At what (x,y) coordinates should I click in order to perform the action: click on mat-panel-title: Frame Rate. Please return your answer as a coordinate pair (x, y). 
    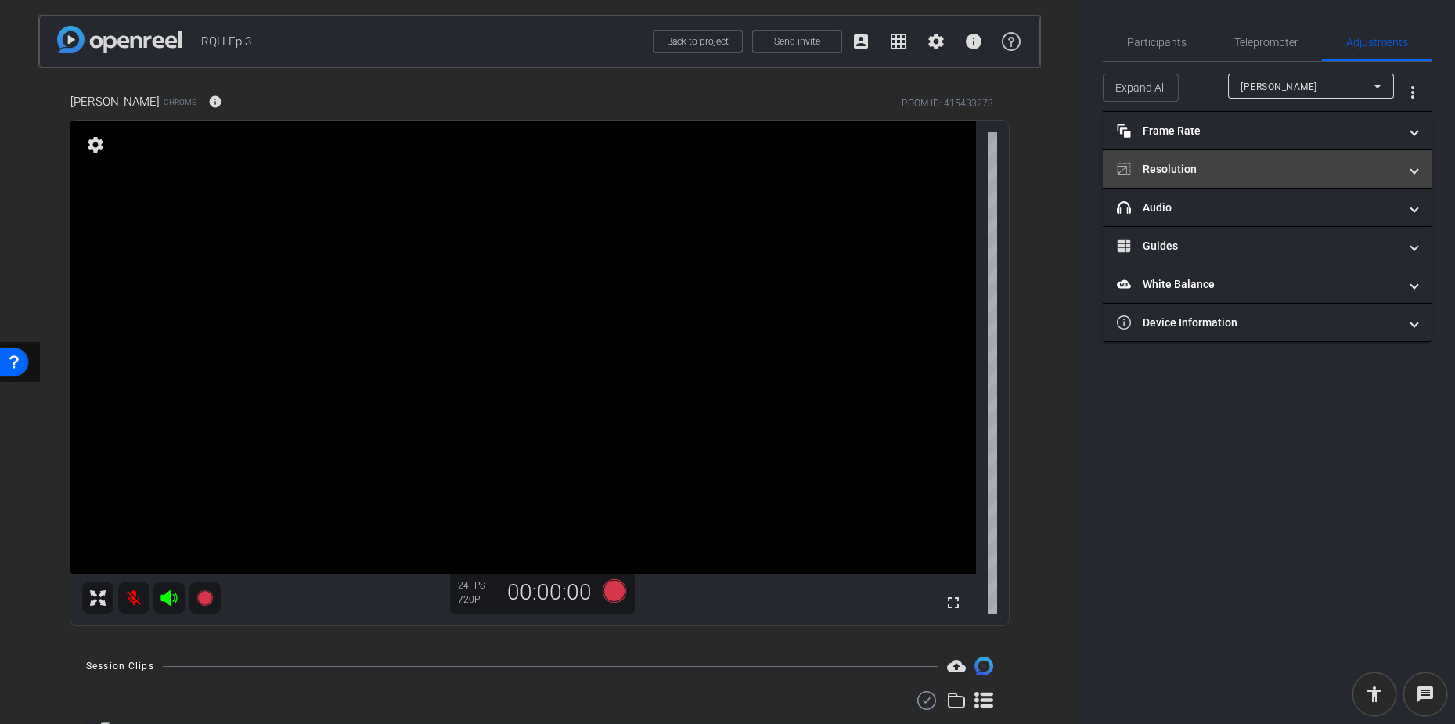
    Looking at the image, I should click on (1258, 131).